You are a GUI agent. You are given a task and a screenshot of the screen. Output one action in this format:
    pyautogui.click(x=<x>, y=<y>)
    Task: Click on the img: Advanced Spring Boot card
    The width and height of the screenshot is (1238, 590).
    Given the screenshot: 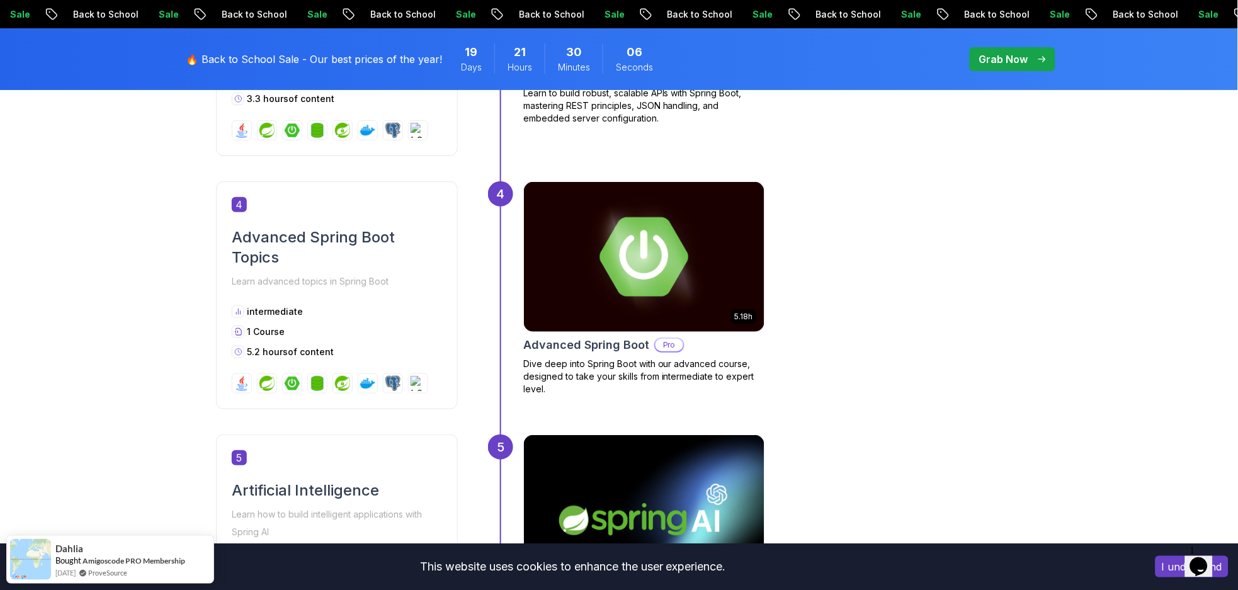 What is the action you would take?
    pyautogui.click(x=644, y=257)
    